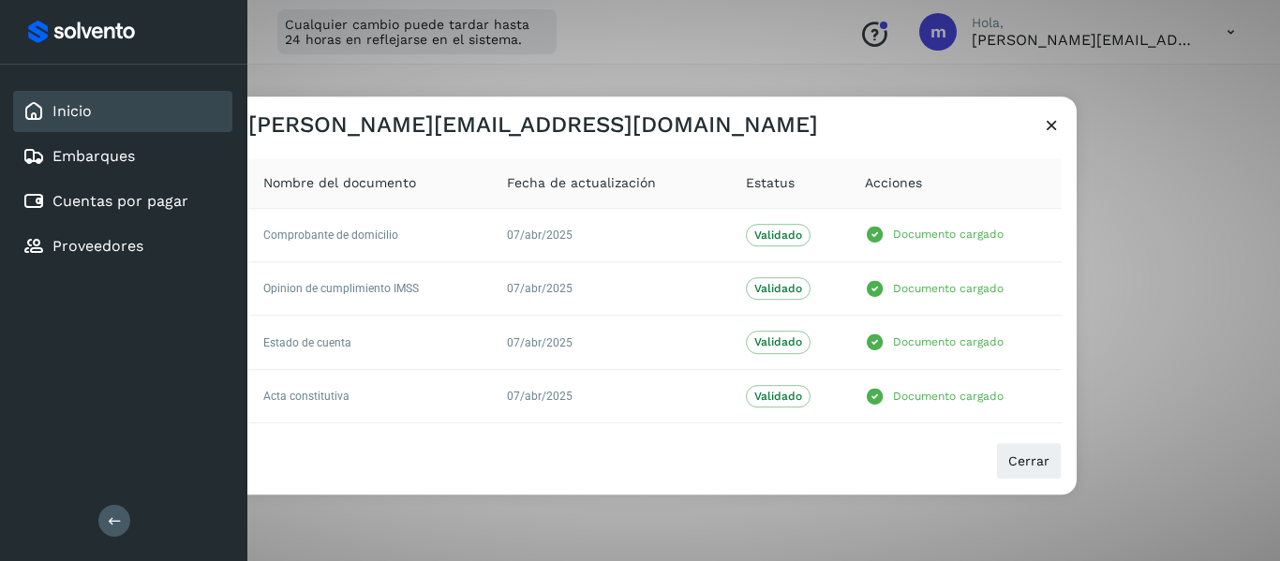 The image size is (1280, 561). Describe the element at coordinates (123, 156) in the screenshot. I see `div: Embarques` at that location.